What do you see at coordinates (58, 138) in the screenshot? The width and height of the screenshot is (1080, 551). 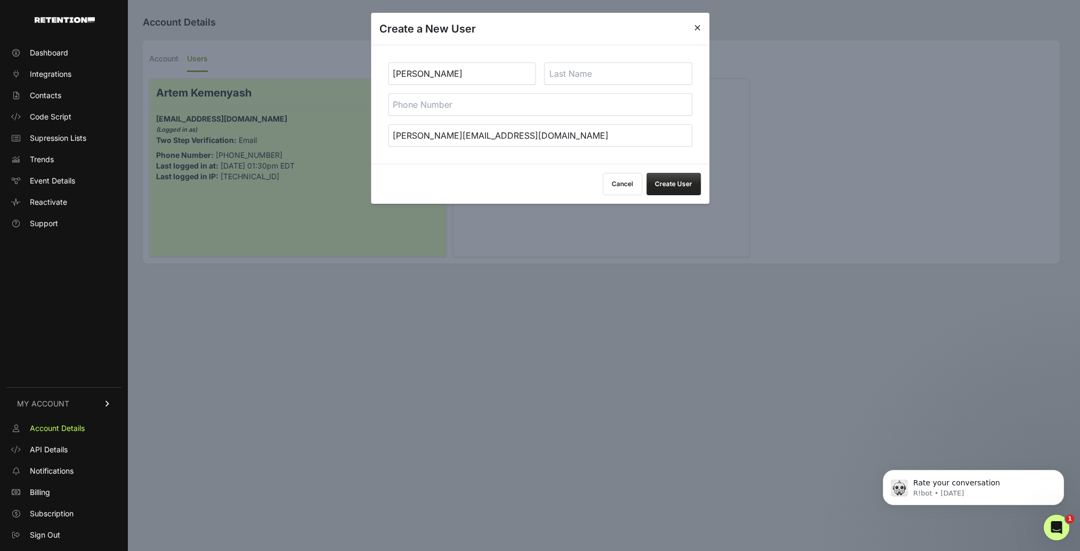 I see `span: Supression Lists` at bounding box center [58, 138].